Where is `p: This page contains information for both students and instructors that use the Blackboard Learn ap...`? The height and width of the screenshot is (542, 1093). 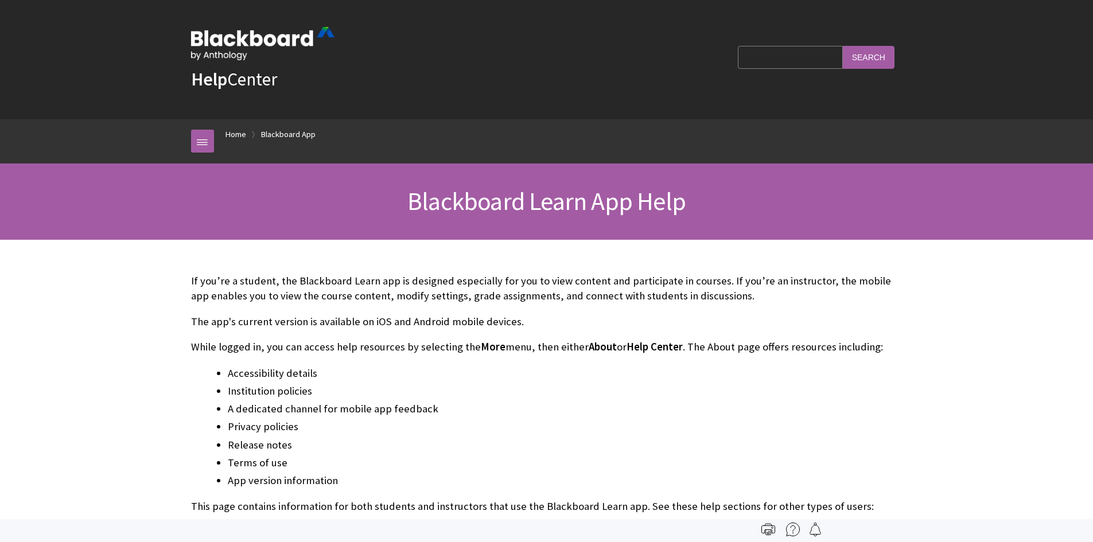
p: This page contains information for both students and instructors that use the Blackboard Learn ap... is located at coordinates (547, 506).